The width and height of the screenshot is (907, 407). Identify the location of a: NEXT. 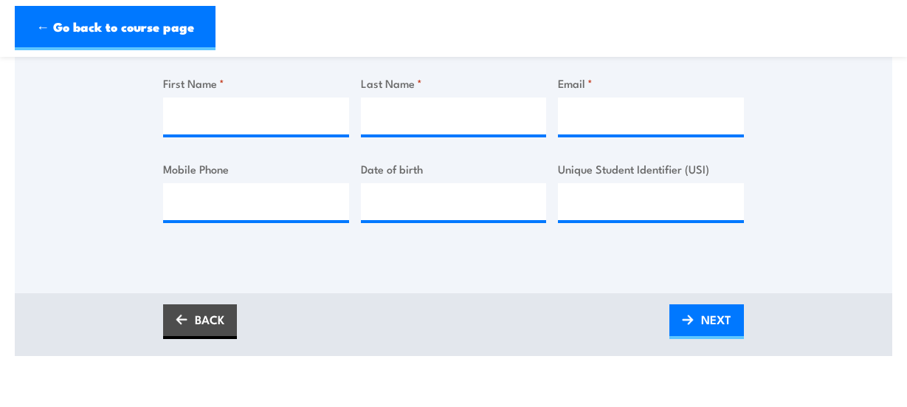
(706, 321).